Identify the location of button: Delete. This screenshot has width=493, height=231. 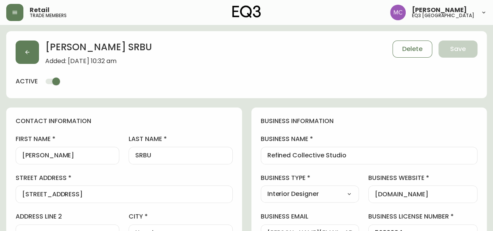
(413, 49).